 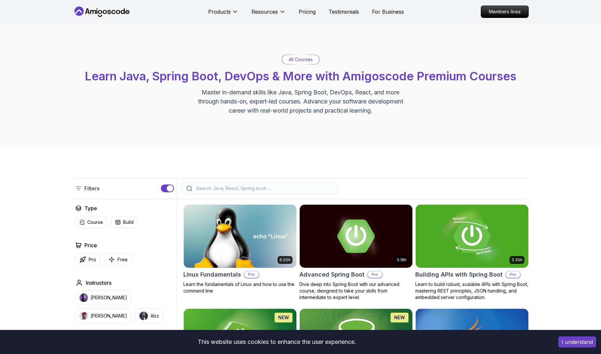 What do you see at coordinates (388, 12) in the screenshot?
I see `p: For Business` at bounding box center [388, 12].